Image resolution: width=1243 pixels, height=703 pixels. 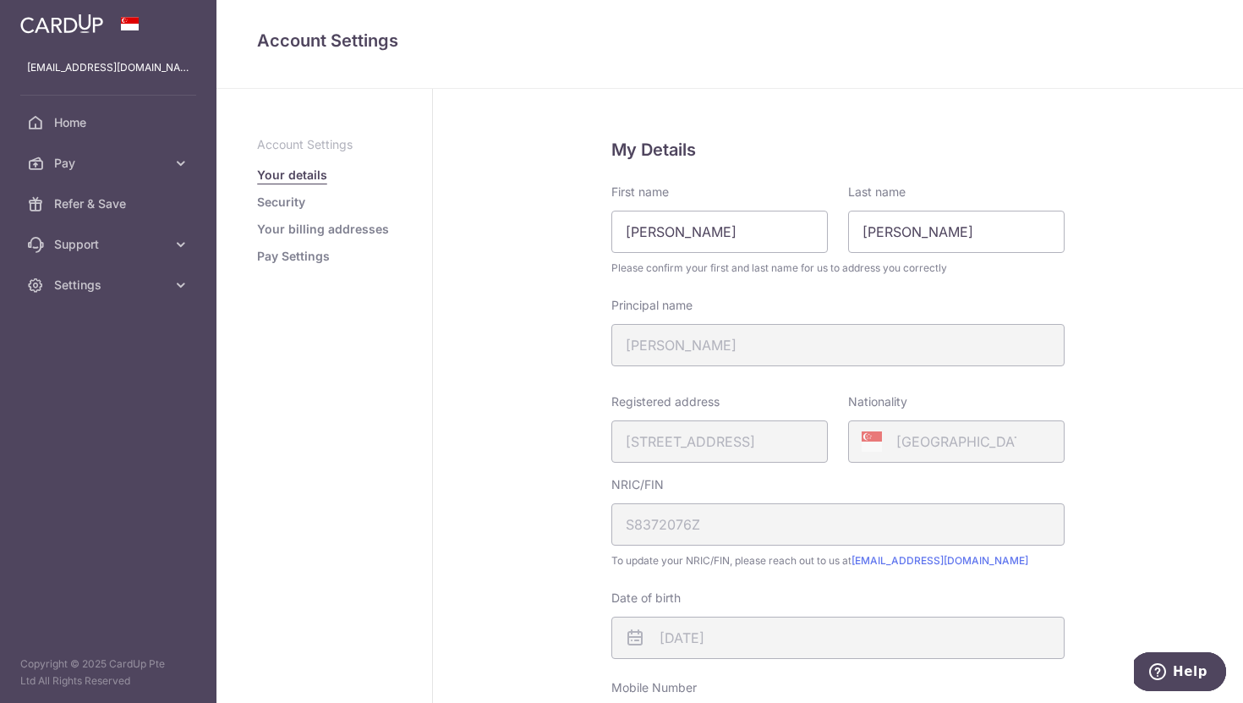 What do you see at coordinates (838, 268) in the screenshot?
I see `span: Please confirm your first and last name for us to address you correctly` at bounding box center [838, 268].